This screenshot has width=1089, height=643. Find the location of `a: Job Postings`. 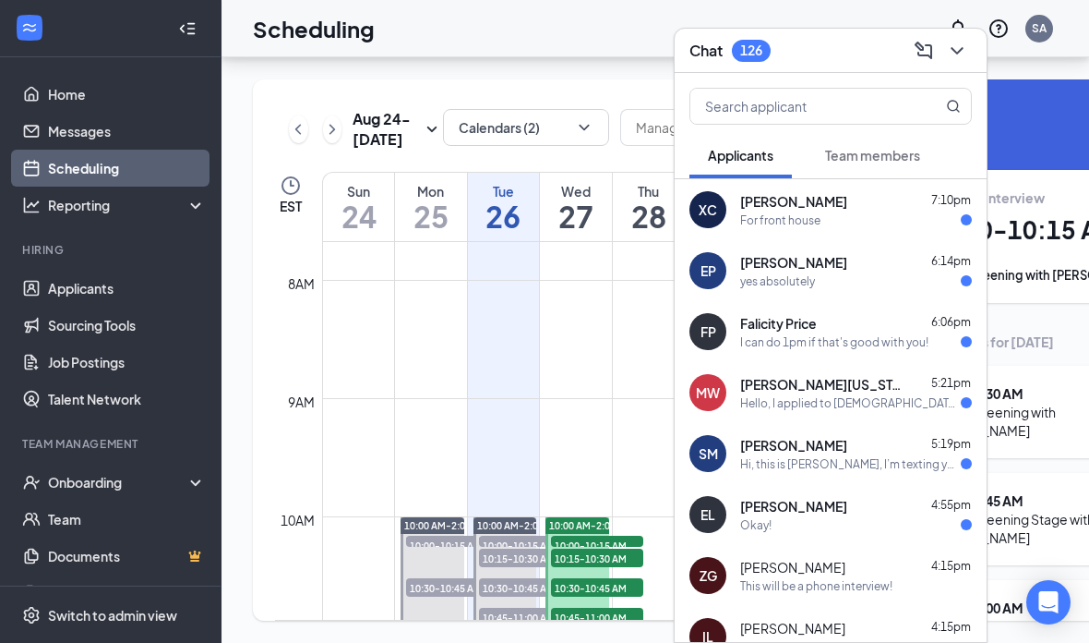

a: Job Postings is located at coordinates (126, 362).